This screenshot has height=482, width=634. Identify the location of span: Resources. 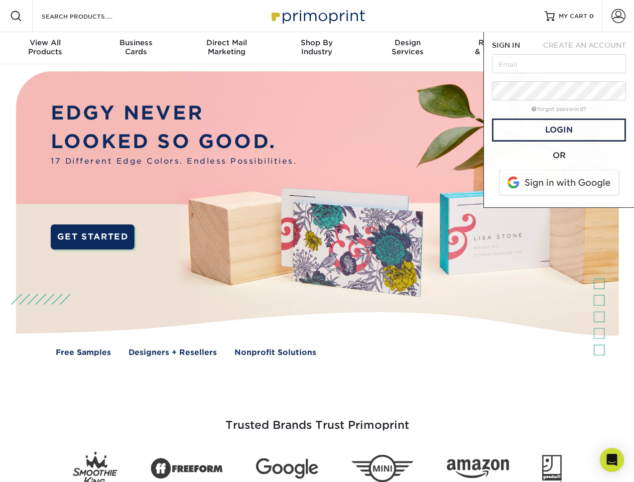
(498, 43).